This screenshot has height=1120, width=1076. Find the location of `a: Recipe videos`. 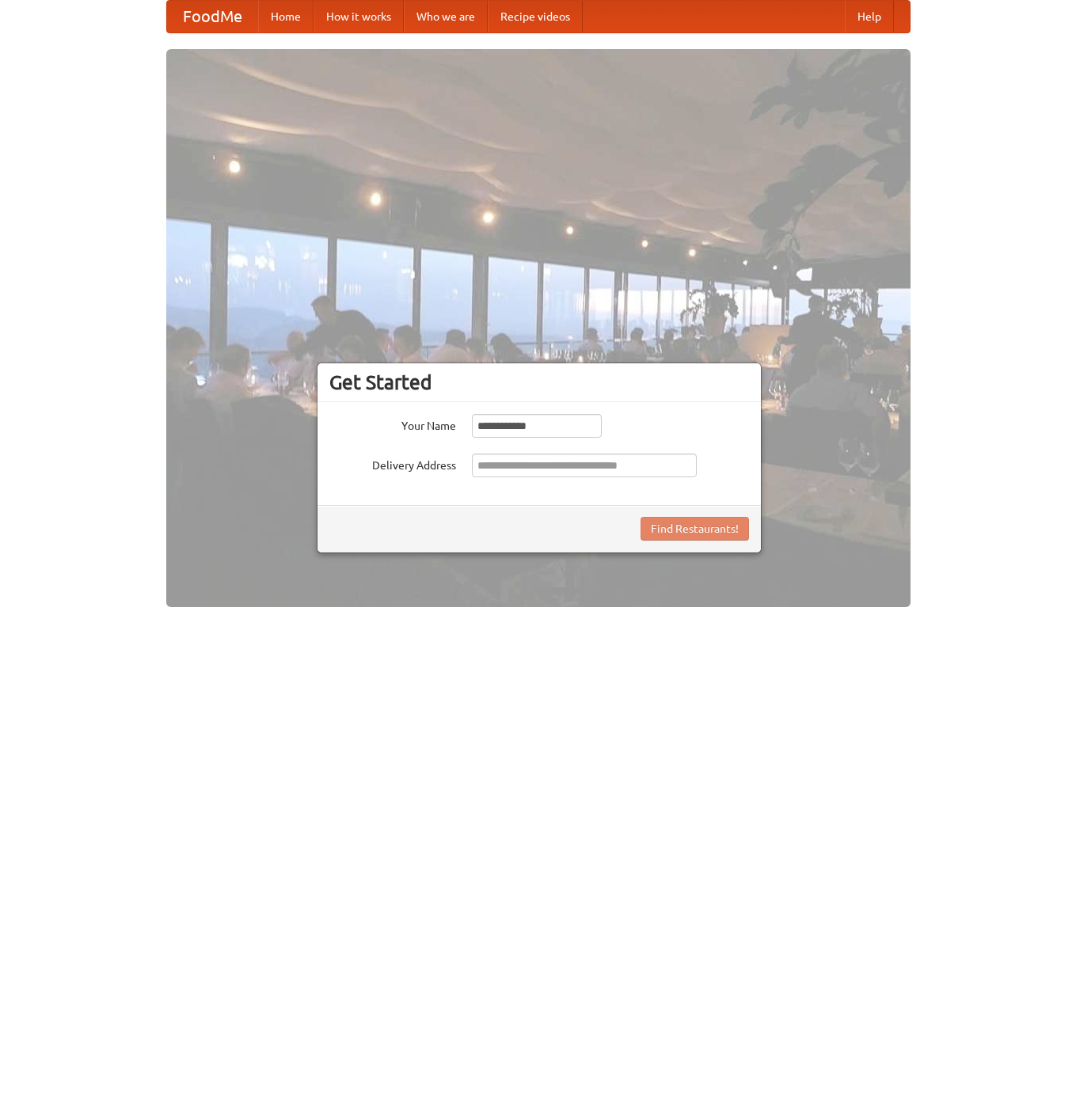

a: Recipe videos is located at coordinates (535, 17).